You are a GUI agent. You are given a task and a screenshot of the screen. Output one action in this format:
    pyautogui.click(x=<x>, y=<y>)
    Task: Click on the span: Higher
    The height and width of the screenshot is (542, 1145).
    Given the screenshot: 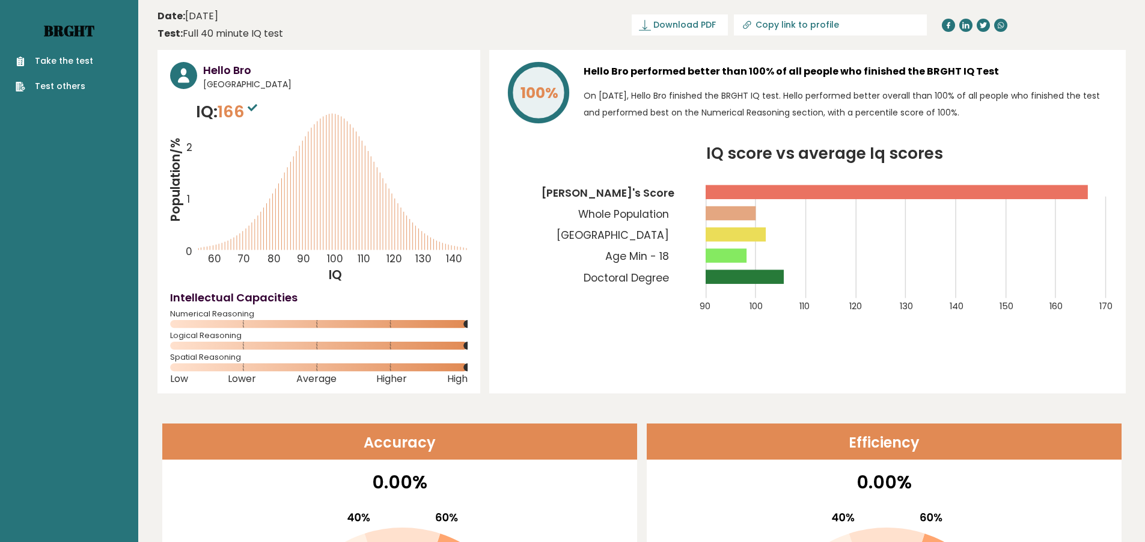 What is the action you would take?
    pyautogui.click(x=391, y=379)
    